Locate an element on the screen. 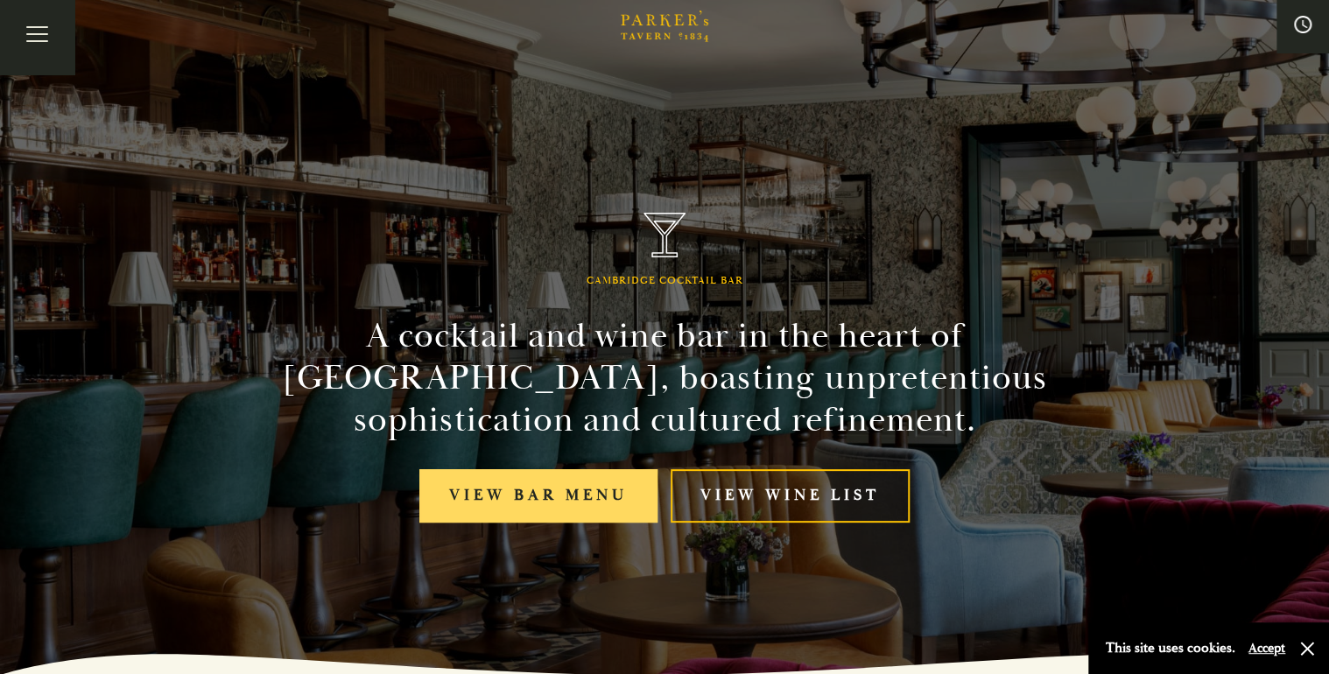  img: Parker's Tavern Brasserie Cambridge is located at coordinates (665, 235).